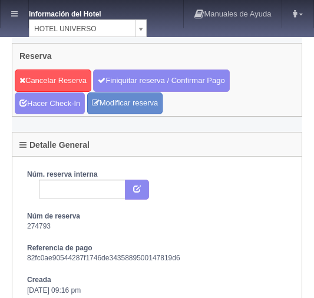 This screenshot has width=314, height=298. Describe the element at coordinates (54, 145) in the screenshot. I see `h4: Detalle General` at that location.